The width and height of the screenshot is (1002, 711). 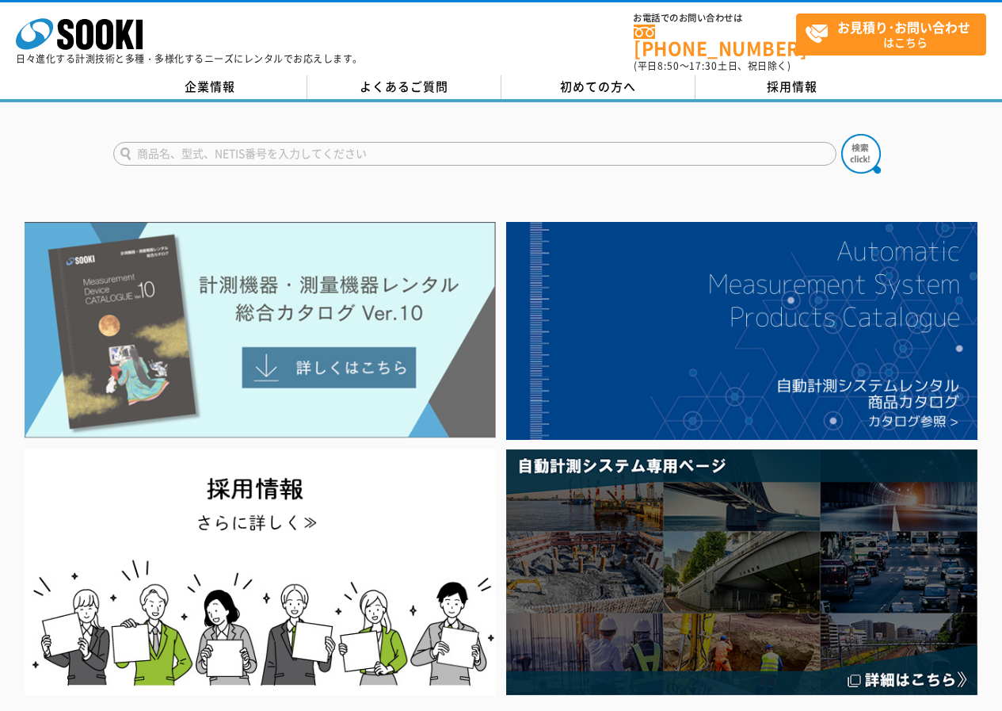 What do you see at coordinates (598, 86) in the screenshot?
I see `span: 初めての方へ` at bounding box center [598, 86].